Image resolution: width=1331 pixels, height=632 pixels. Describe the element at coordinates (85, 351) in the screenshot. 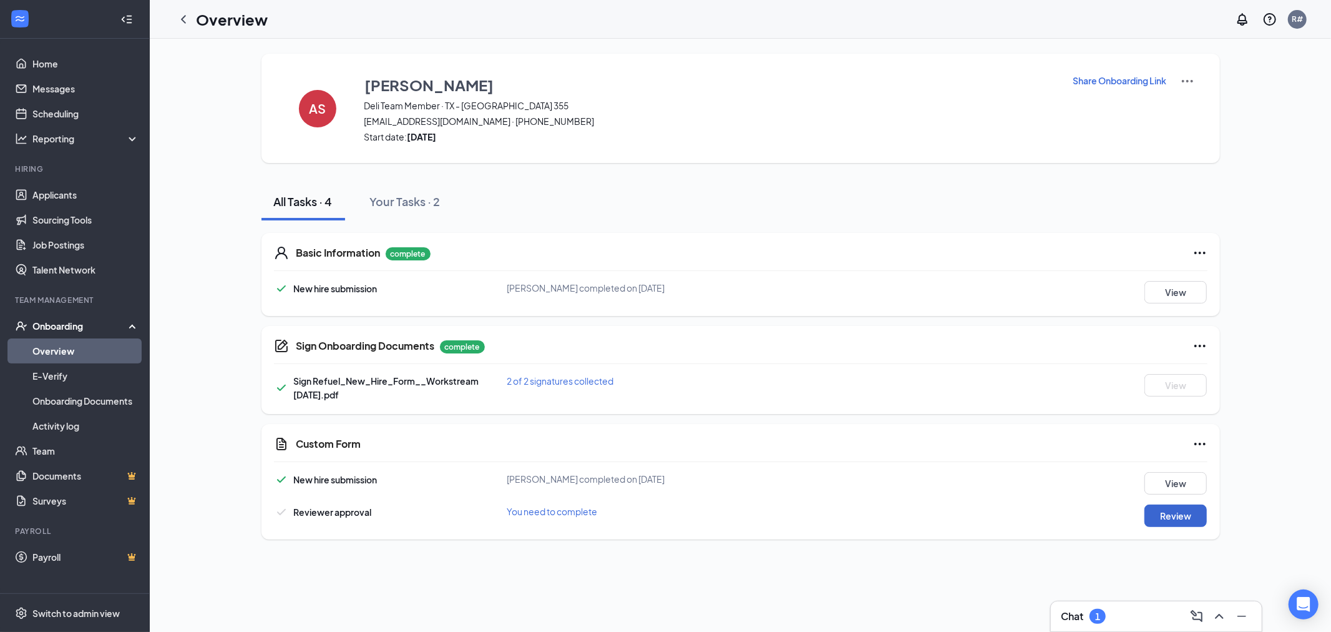

I see `a: Overview` at that location.